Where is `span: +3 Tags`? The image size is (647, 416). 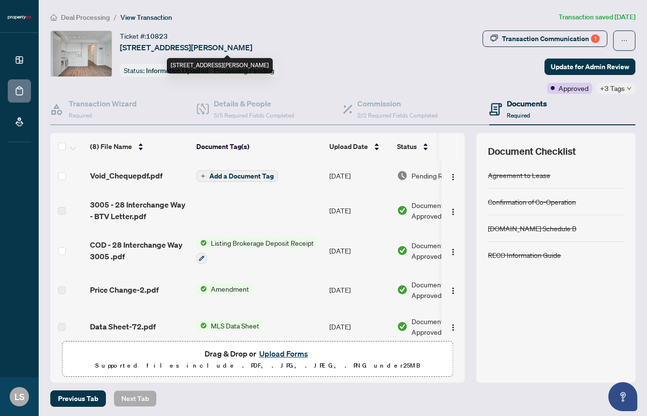 span: +3 Tags is located at coordinates (612, 88).